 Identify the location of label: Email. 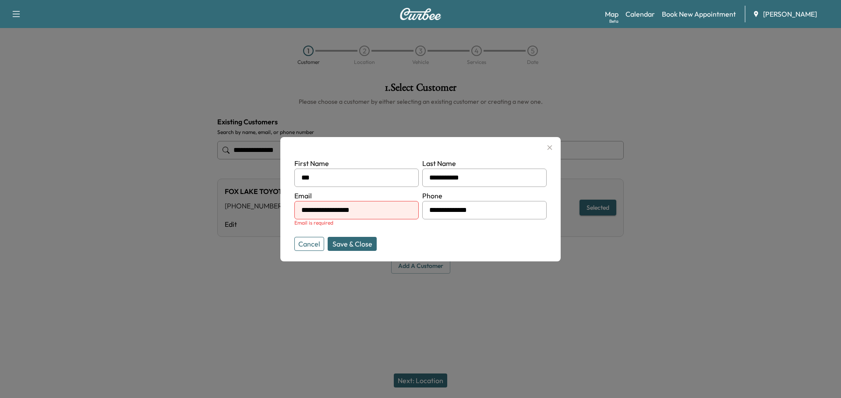
(303, 196).